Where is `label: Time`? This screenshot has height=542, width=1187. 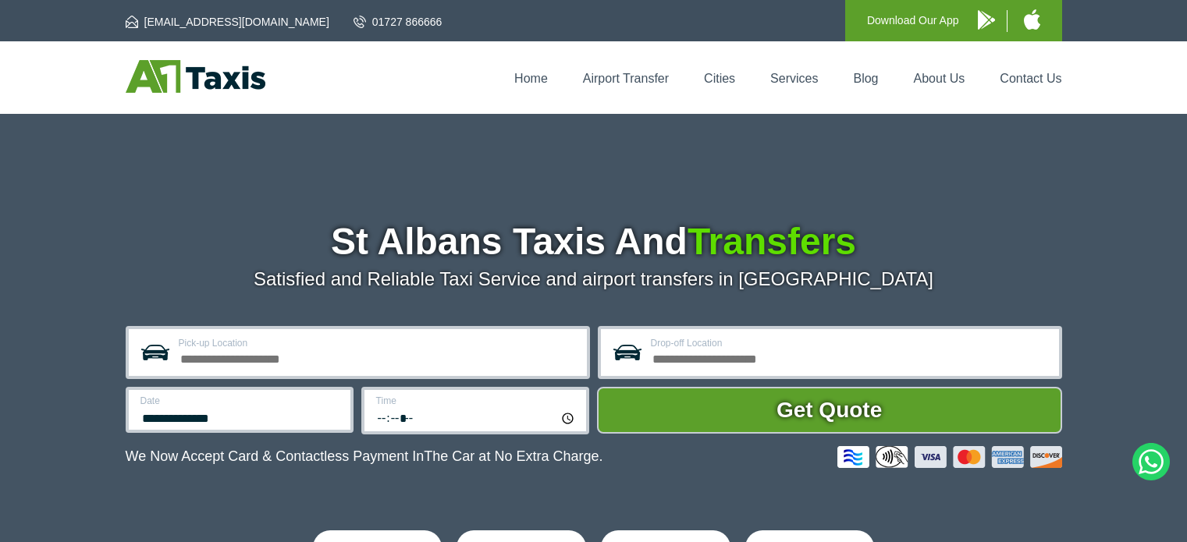 label: Time is located at coordinates (476, 401).